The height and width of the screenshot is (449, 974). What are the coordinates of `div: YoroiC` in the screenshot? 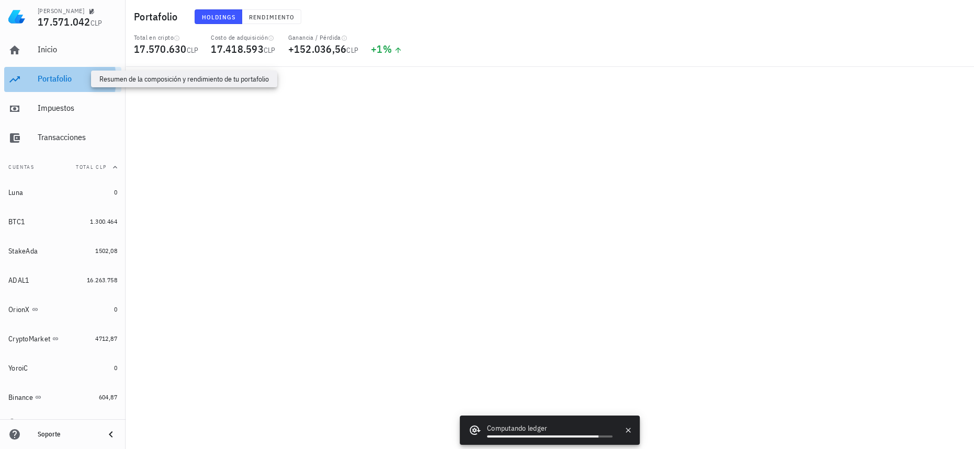 It's located at (18, 368).